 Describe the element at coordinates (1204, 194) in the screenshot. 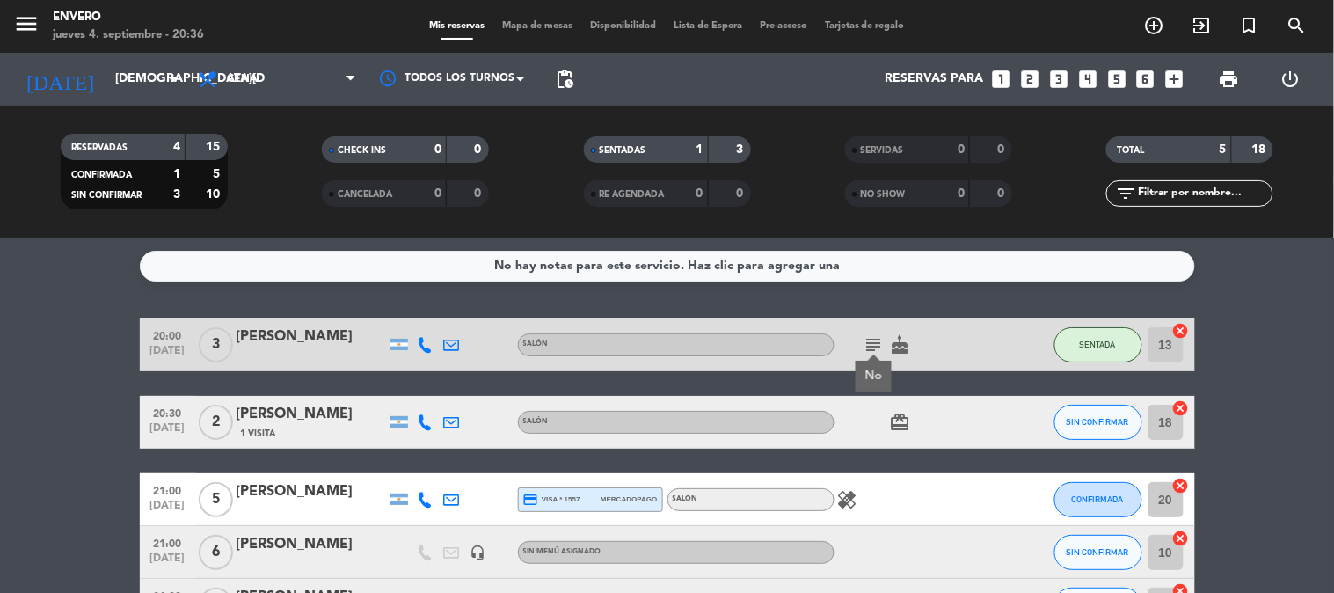

I see `input: Filtrar por nombre...` at that location.